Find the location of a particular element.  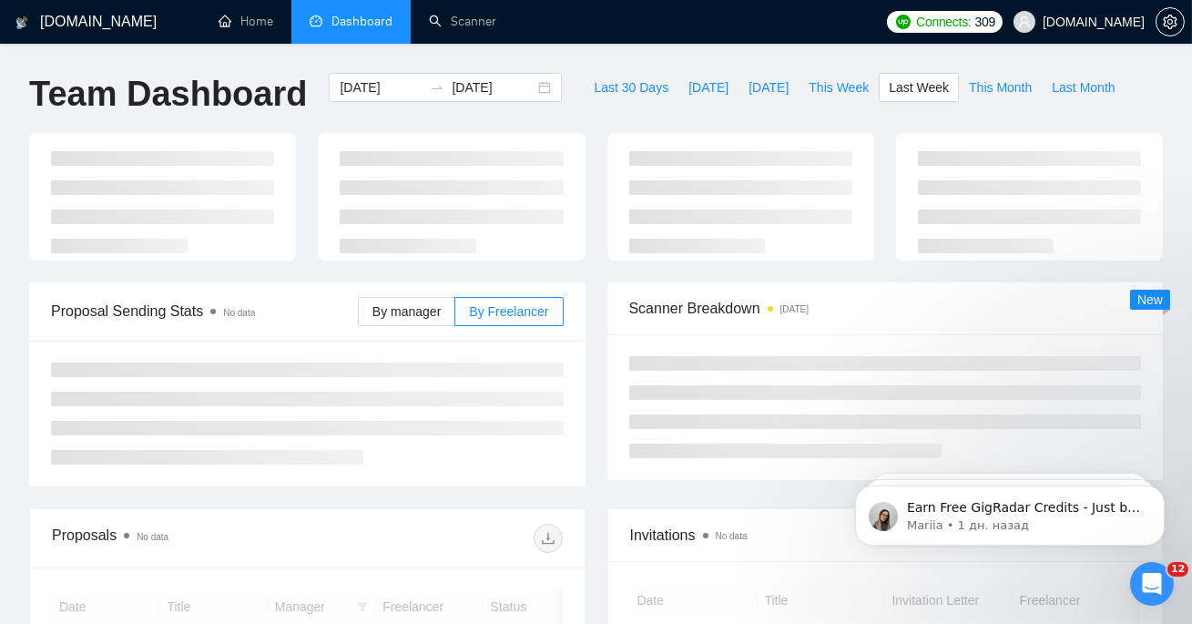

span: By Freelancer is located at coordinates (508, 311).